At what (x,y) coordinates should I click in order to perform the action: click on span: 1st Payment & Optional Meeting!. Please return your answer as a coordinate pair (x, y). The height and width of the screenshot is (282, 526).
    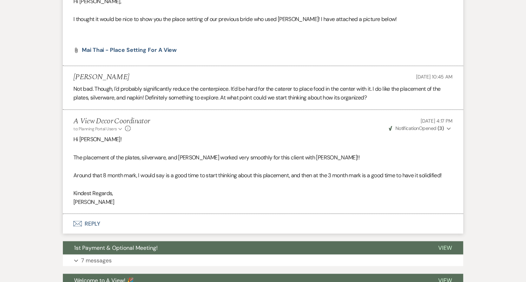
    Looking at the image, I should click on (116, 248).